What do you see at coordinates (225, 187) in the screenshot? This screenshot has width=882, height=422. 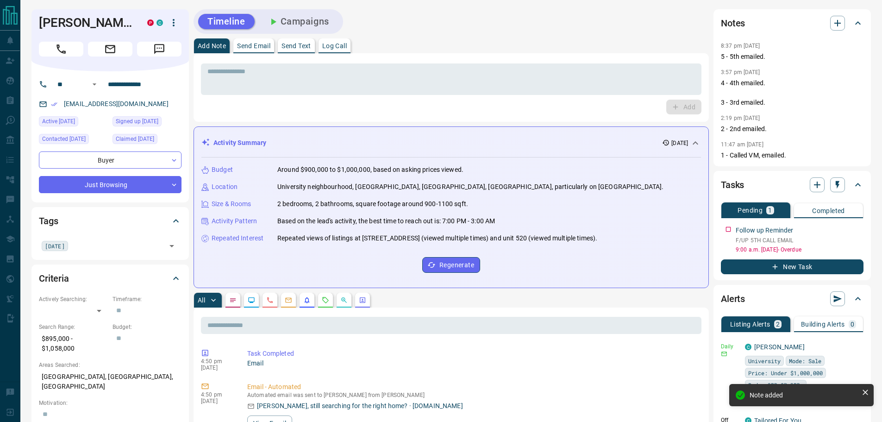 I see `p: Location` at bounding box center [225, 187].